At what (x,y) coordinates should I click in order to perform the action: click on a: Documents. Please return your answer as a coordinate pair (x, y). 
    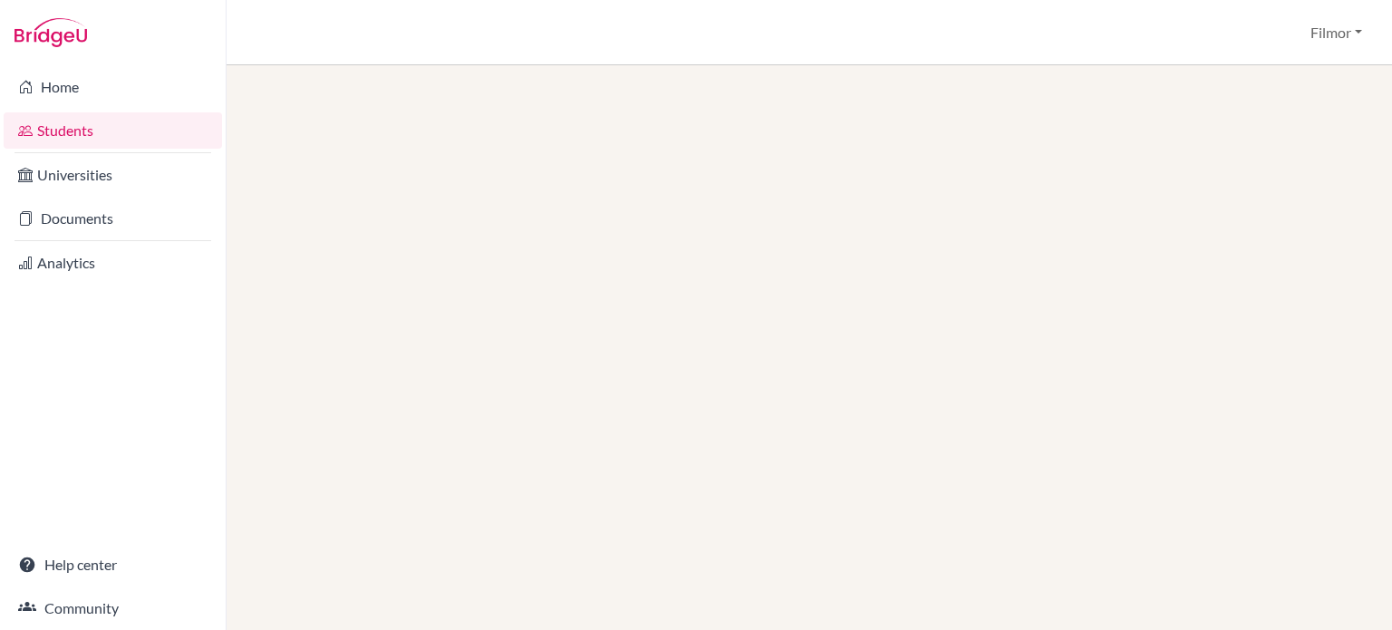
    Looking at the image, I should click on (112, 218).